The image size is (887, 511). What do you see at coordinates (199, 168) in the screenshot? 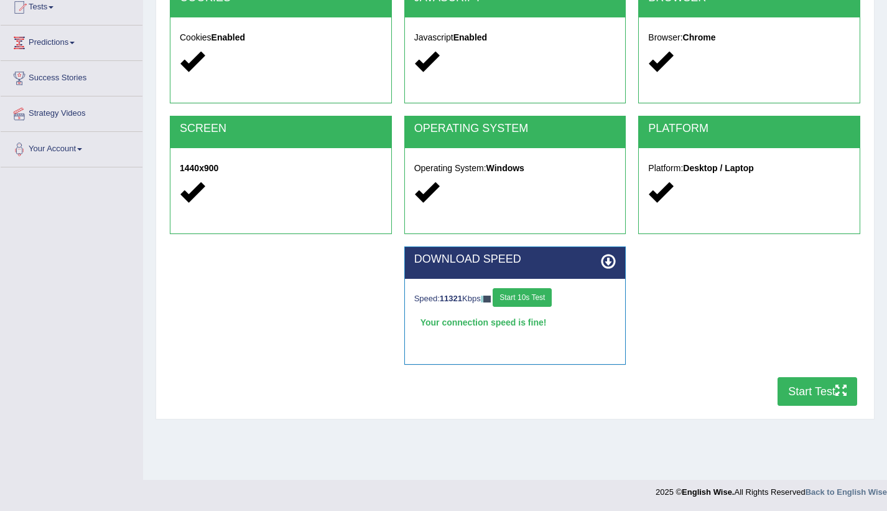
I see `strong: 1440x900` at bounding box center [199, 168].